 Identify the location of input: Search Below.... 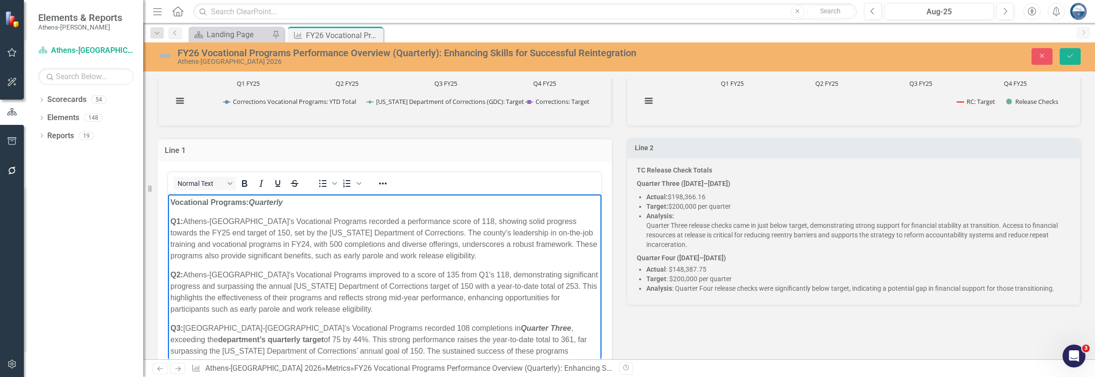
(86, 76).